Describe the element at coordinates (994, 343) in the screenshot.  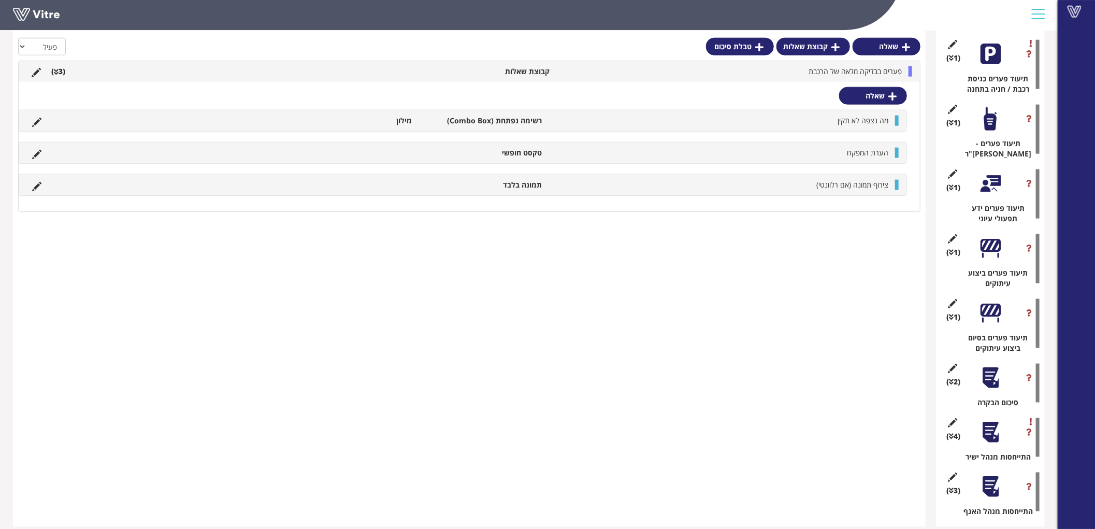
I see `div: תיעוד פערים בסיום ביצוע עיתוקים` at that location.